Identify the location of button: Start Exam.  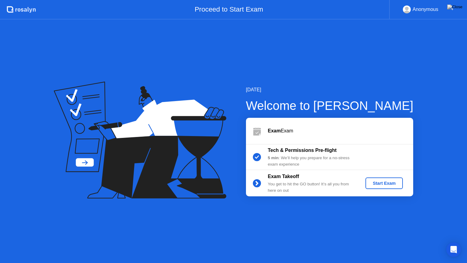
(384, 183).